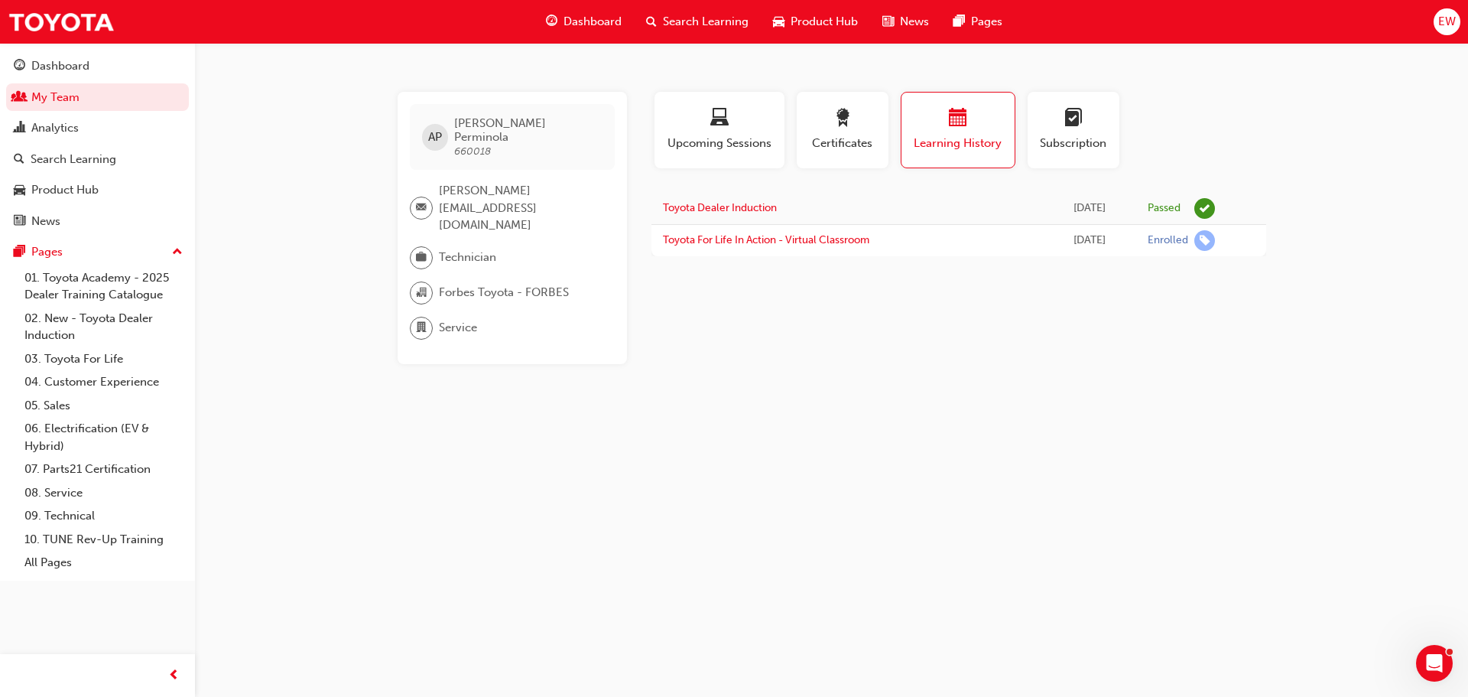 The image size is (1468, 697). Describe the element at coordinates (1089, 240) in the screenshot. I see `div: Tue Jul 22 2025 16:36:35 GMT+1000 (Australian Eastern Standard Time)` at that location.